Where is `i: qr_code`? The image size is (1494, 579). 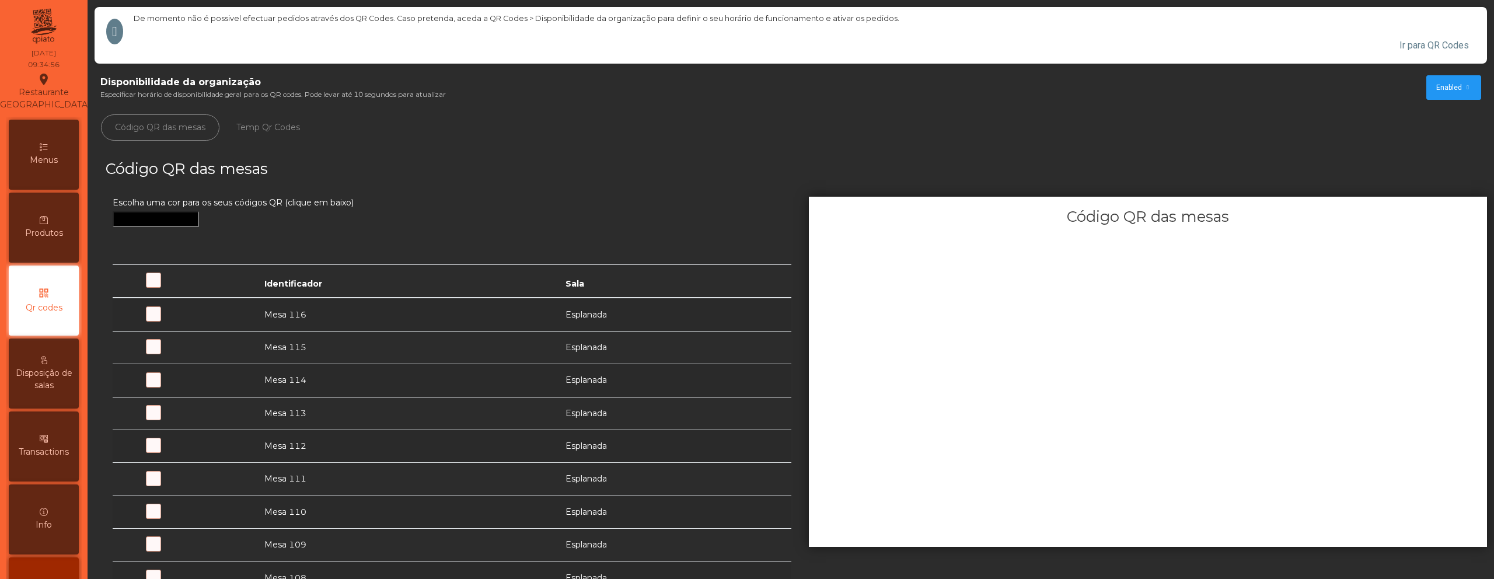
i: qr_code is located at coordinates (44, 293).